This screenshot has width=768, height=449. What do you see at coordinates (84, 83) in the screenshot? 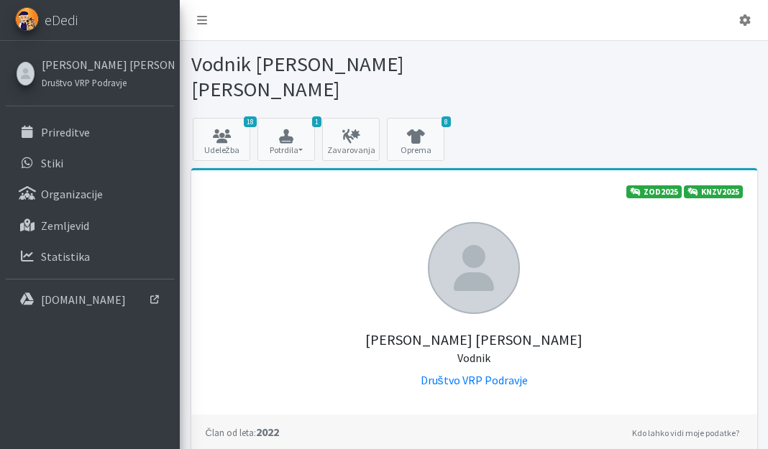
I see `small: Društvo VRP Podravje` at bounding box center [84, 83].